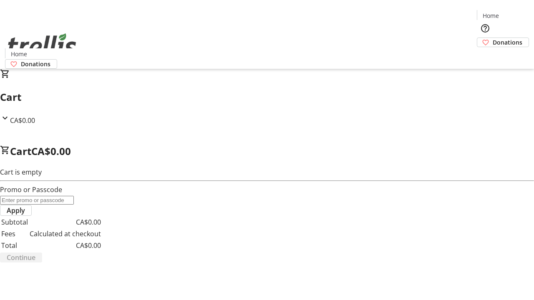  I want to click on td: Subtotal, so click(15, 222).